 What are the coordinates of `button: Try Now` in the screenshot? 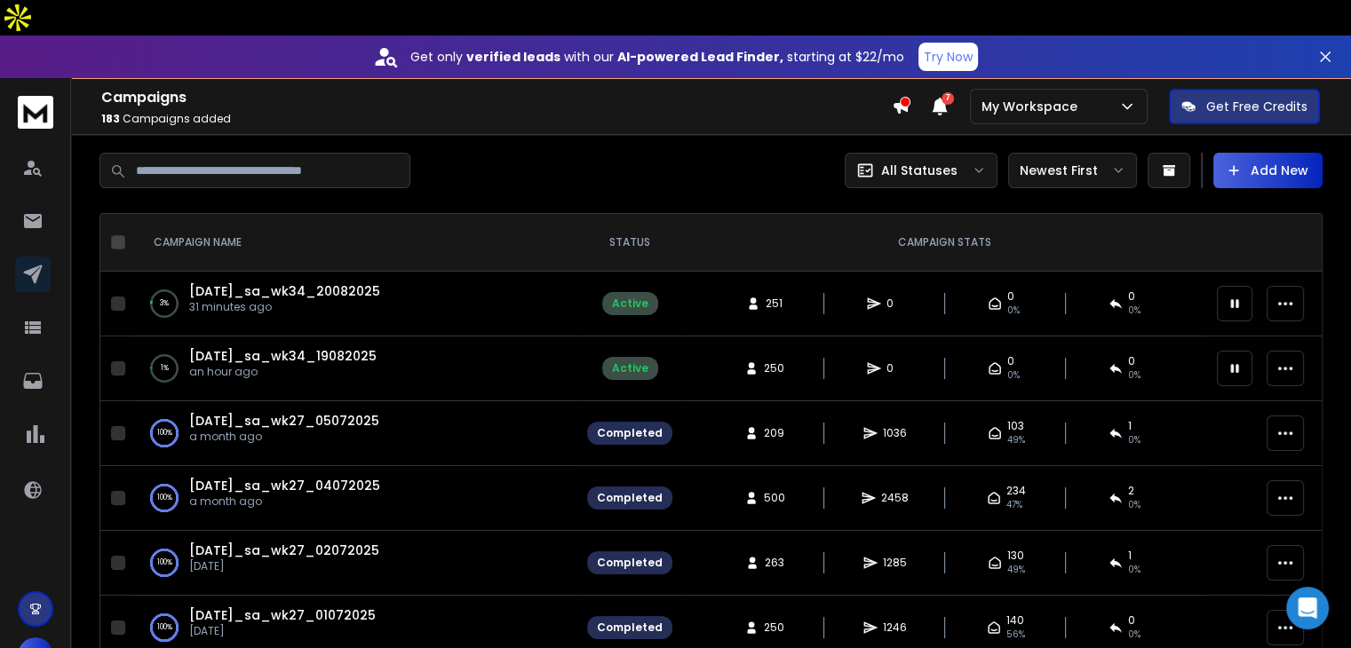 It's located at (948, 57).